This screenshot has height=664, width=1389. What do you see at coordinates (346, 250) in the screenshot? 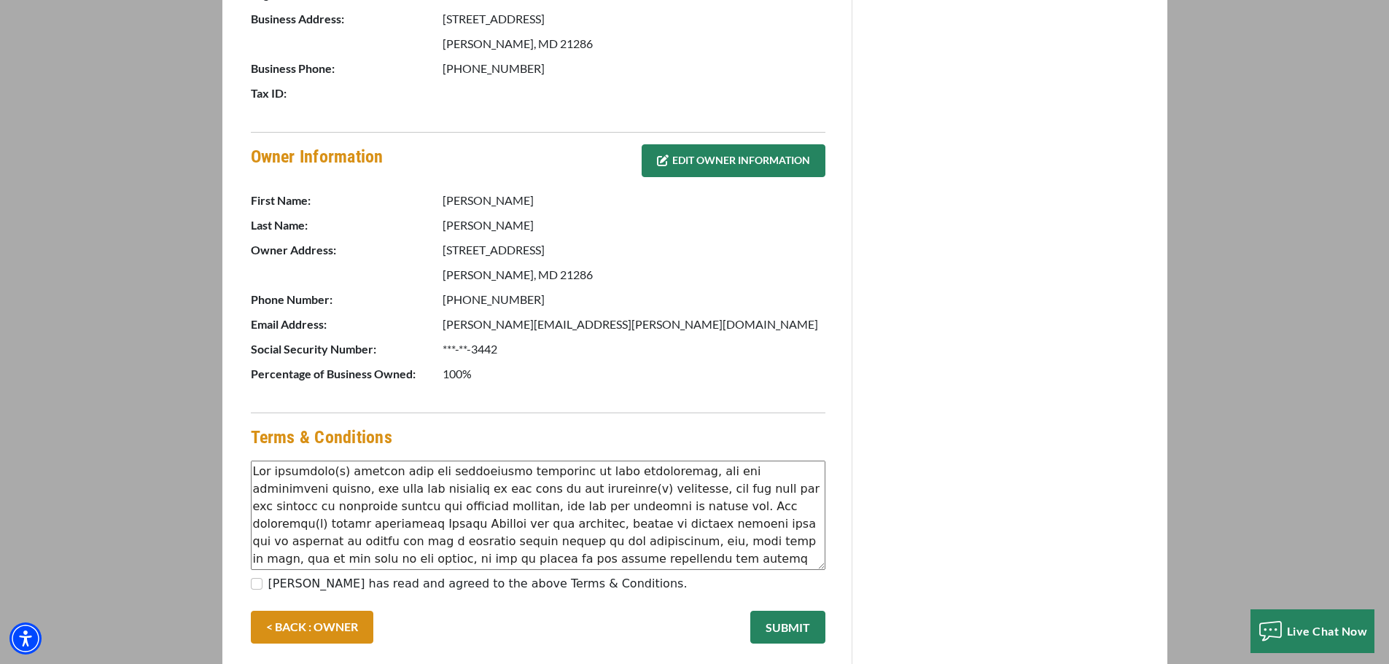
I see `p: Owner Address:` at bounding box center [346, 250].